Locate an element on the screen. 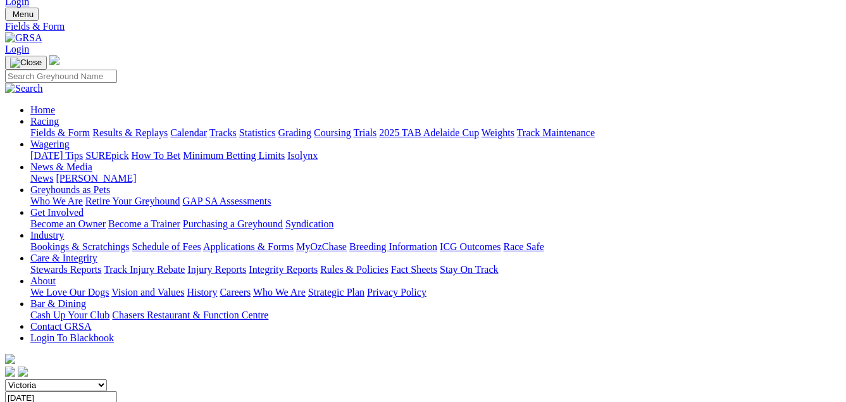 Image resolution: width=846 pixels, height=402 pixels. a: SUREpick is located at coordinates (107, 155).